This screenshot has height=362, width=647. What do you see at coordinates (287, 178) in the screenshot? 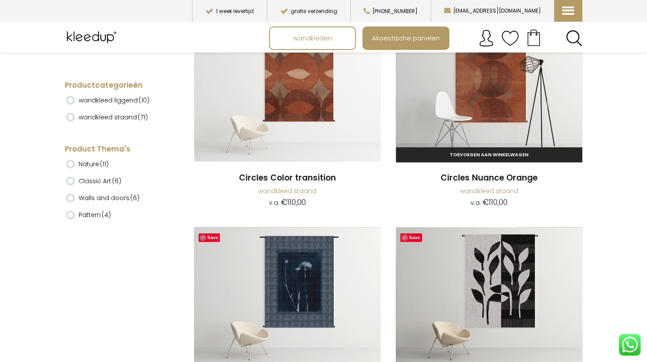
I see `a: Circles Color transition` at bounding box center [287, 178].